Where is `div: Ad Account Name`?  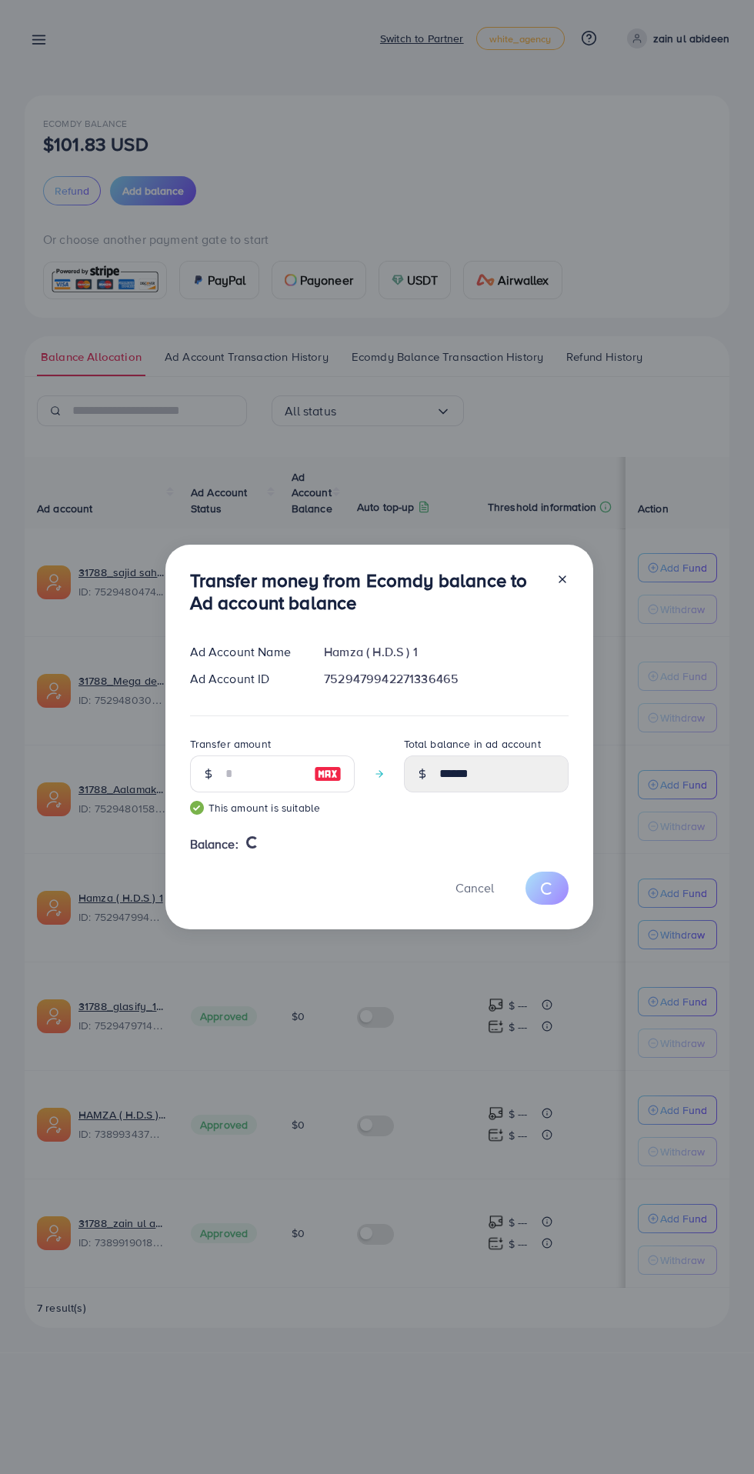 div: Ad Account Name is located at coordinates (245, 652).